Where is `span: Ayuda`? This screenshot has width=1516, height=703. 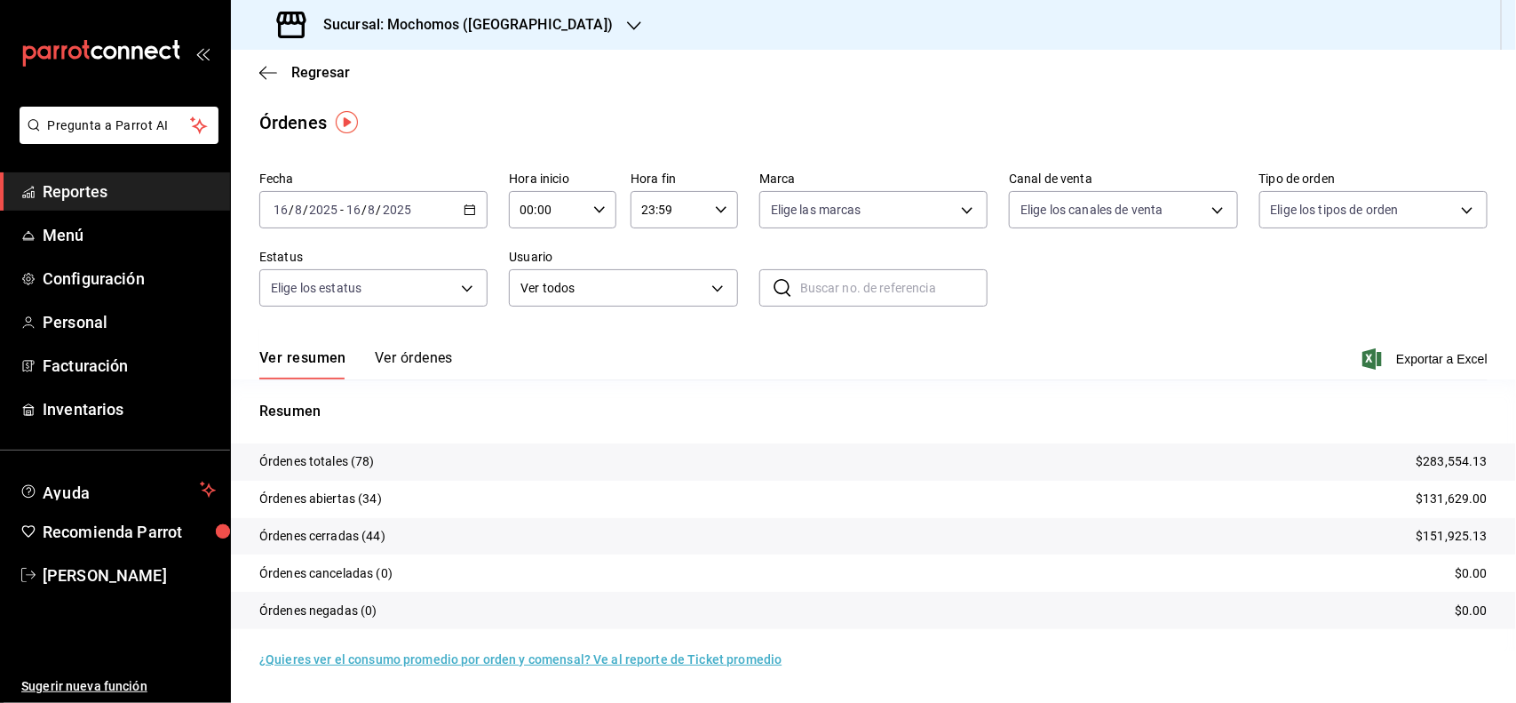
span: Ayuda is located at coordinates (117, 489).